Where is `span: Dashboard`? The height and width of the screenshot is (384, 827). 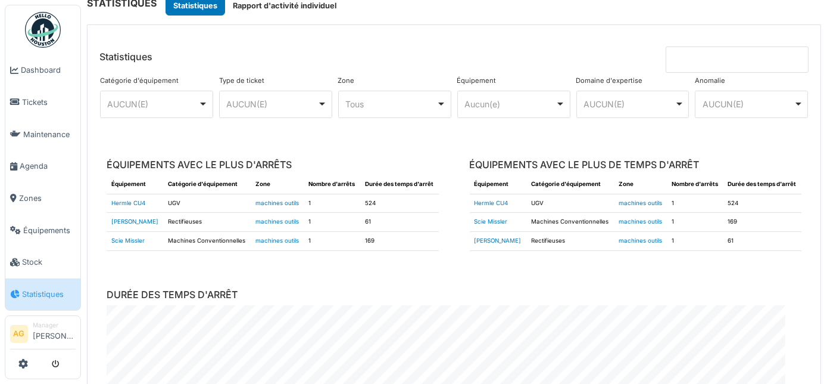 span: Dashboard is located at coordinates (48, 70).